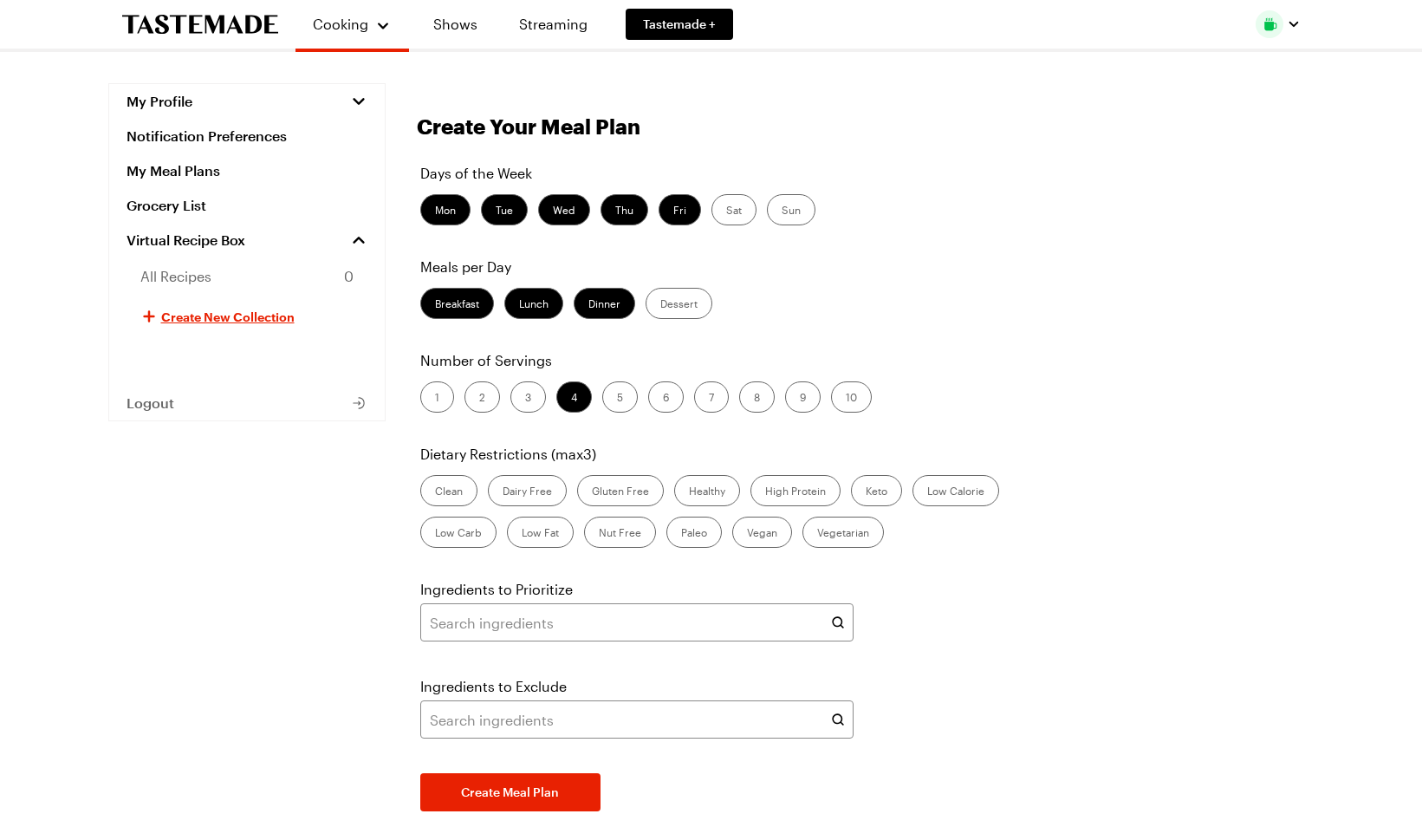 The image size is (1422, 840). Describe the element at coordinates (620, 533) in the screenshot. I see `label: Nut Free` at that location.